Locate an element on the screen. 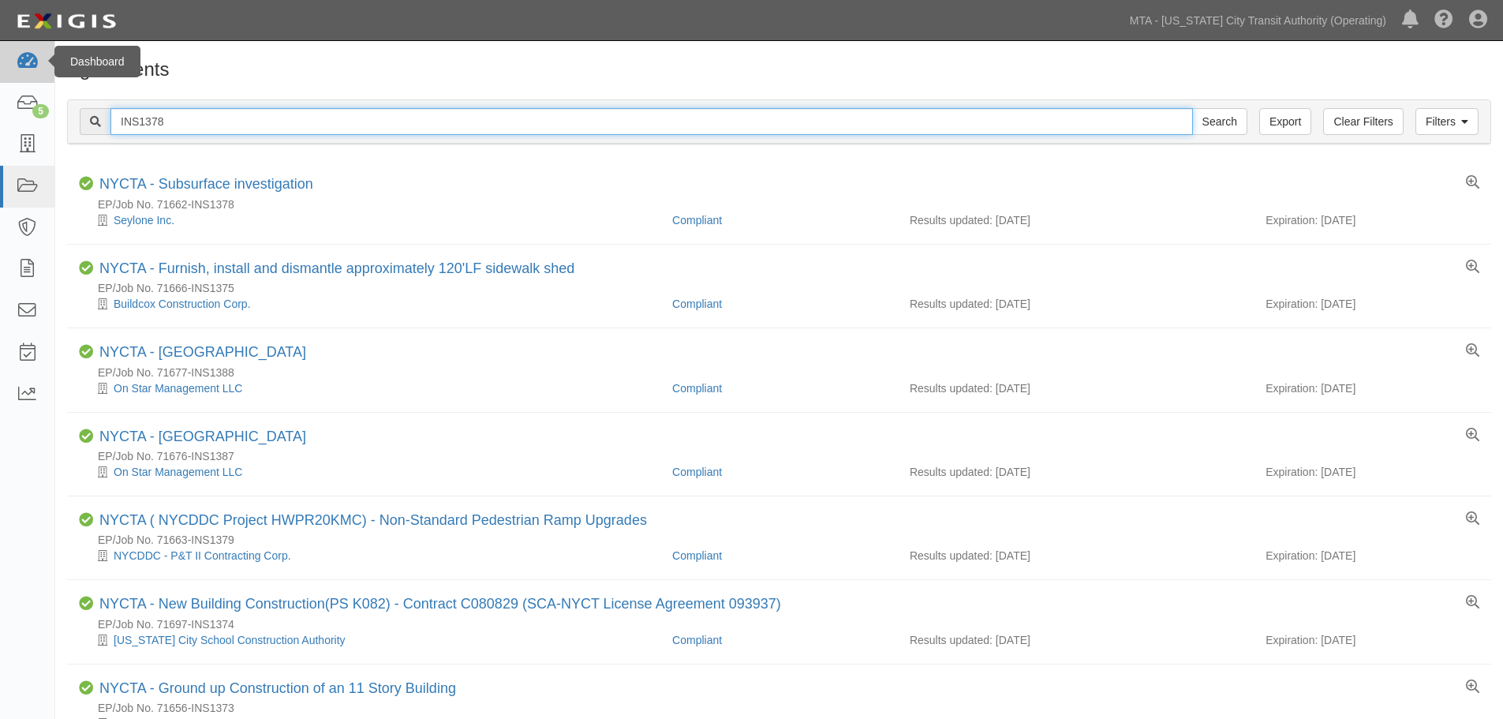 The image size is (1503, 719). a: NYCTA - Ground up Construction of an 11 Story Building is located at coordinates (278, 688).